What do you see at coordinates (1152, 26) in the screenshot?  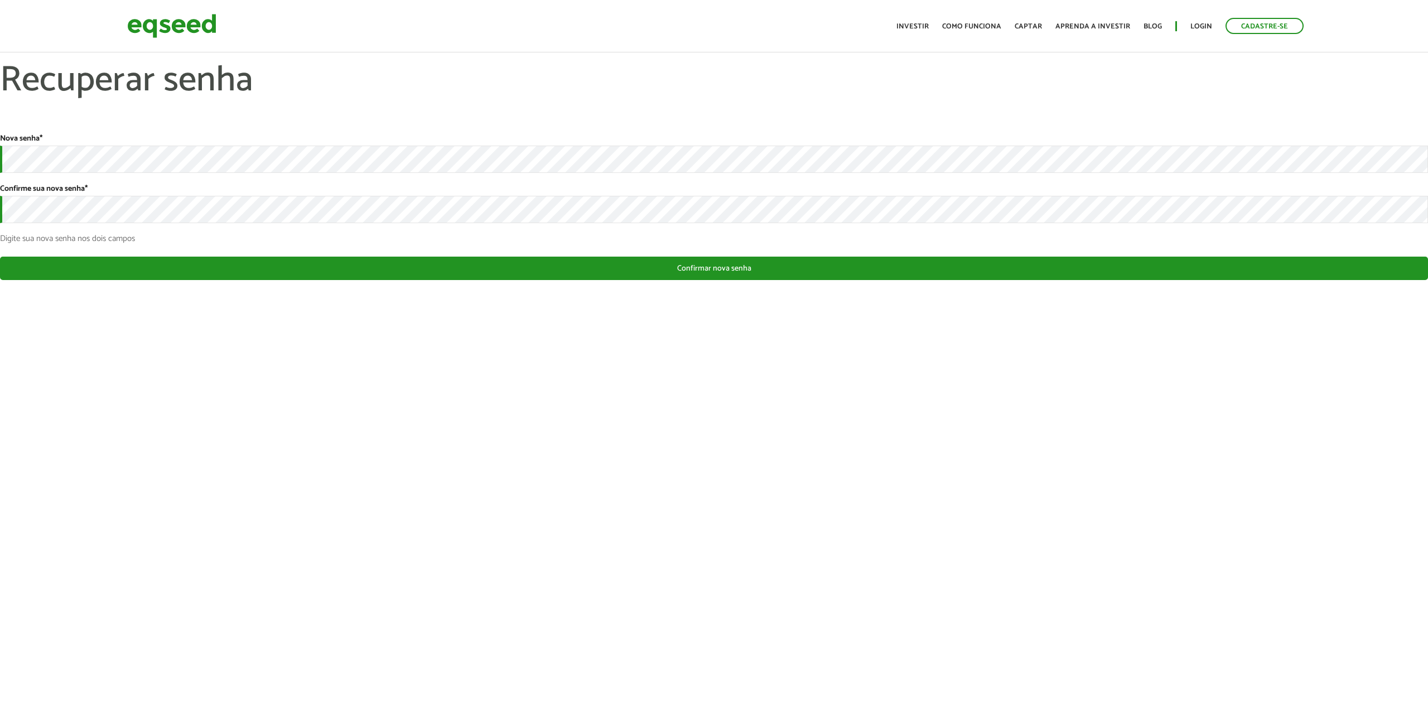 I see `a: Blog` at bounding box center [1152, 26].